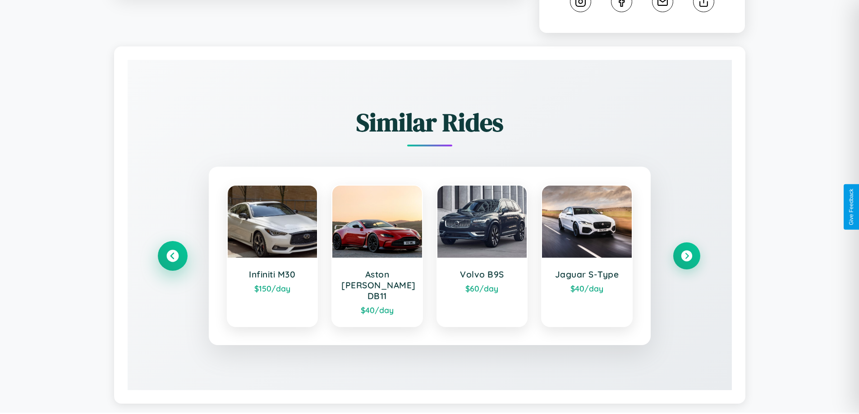 The image size is (859, 414). I want to click on div: $ 150 /day, so click(272, 289).